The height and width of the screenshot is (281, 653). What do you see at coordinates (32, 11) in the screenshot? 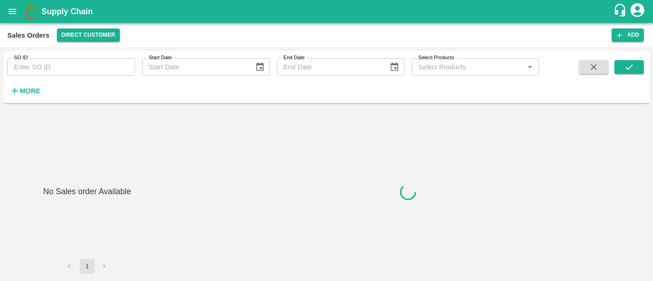
I see `img: logo` at bounding box center [32, 11].